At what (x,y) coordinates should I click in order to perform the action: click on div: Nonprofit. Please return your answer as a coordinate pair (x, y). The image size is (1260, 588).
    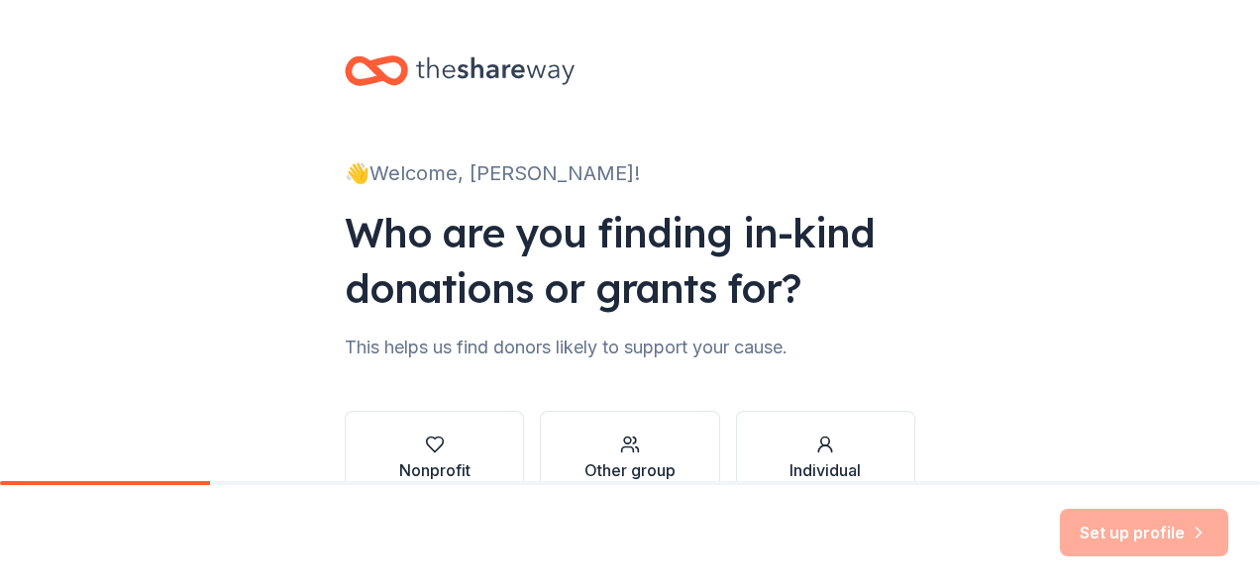
    Looking at the image, I should click on (435, 470).